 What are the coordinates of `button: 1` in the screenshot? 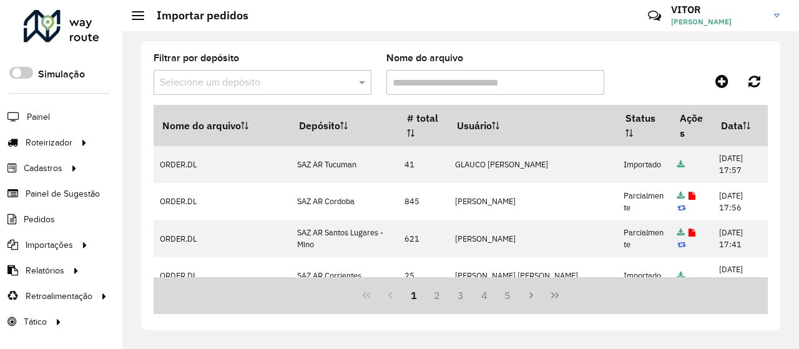 It's located at (414, 295).